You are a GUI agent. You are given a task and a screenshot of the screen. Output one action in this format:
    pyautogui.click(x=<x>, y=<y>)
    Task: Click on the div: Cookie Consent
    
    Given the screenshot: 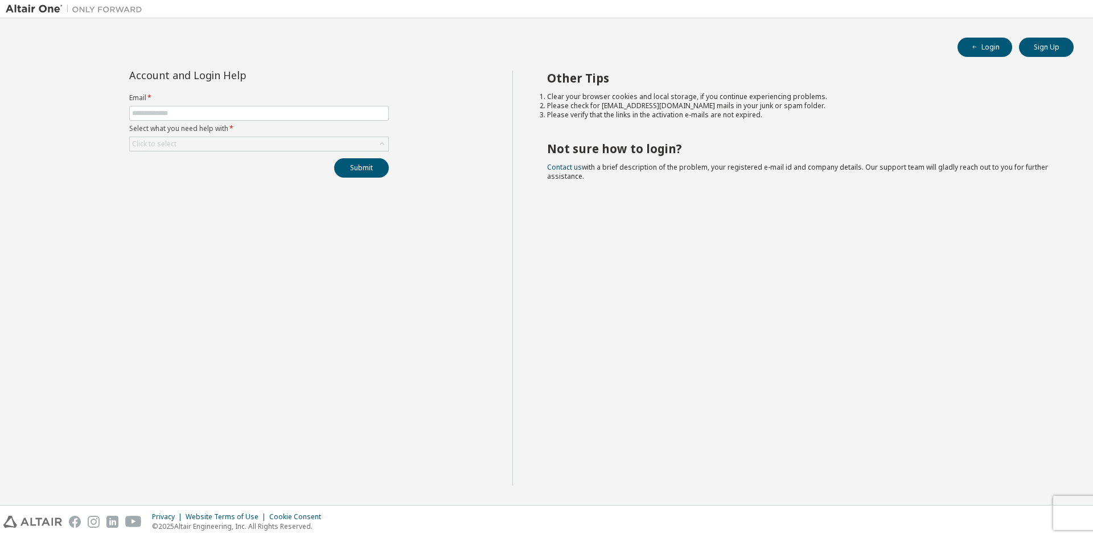 What is the action you would take?
    pyautogui.click(x=298, y=517)
    